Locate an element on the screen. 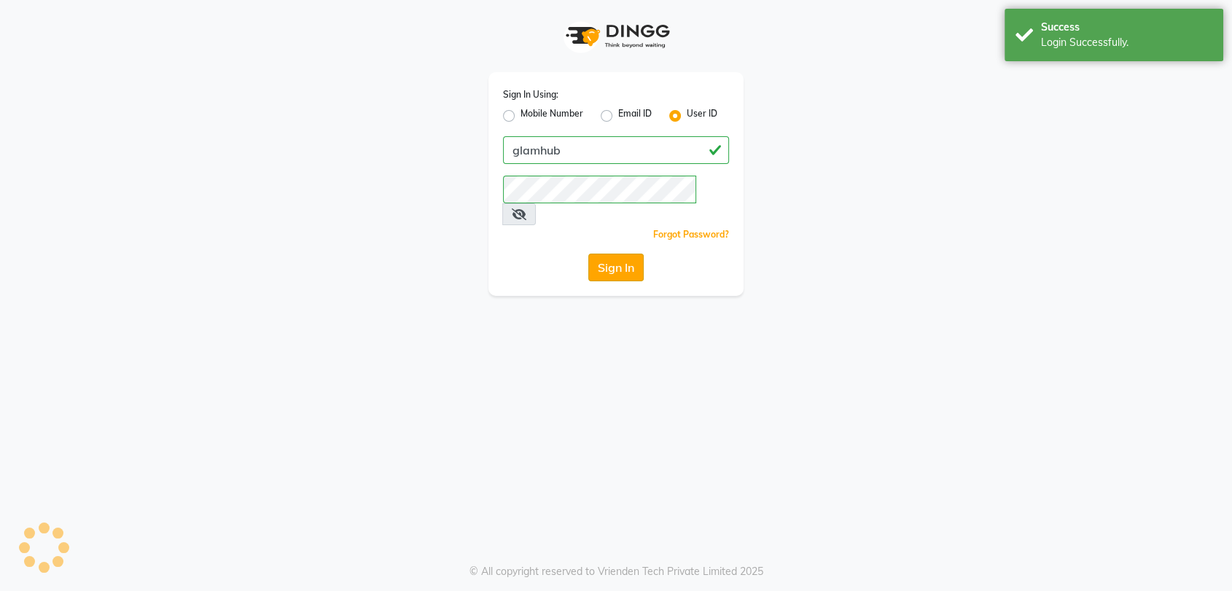 The height and width of the screenshot is (591, 1232). label: Mobile Number is located at coordinates (552, 116).